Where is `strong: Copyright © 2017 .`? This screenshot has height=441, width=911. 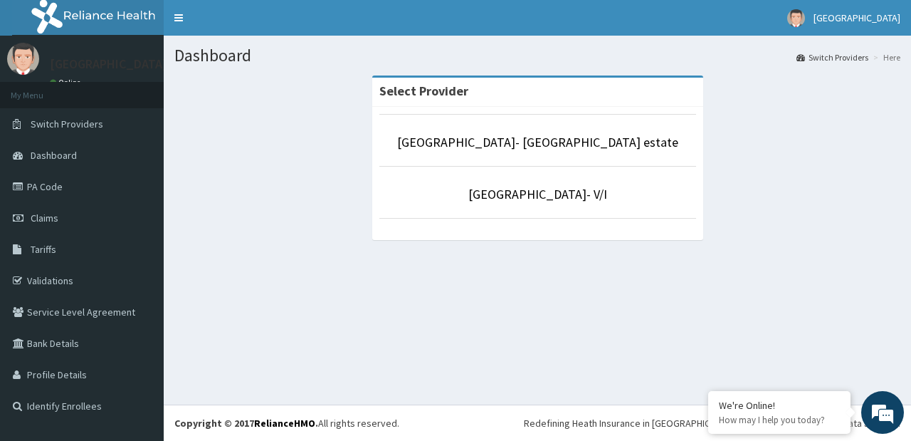
strong: Copyright © 2017 . is located at coordinates (246, 423).